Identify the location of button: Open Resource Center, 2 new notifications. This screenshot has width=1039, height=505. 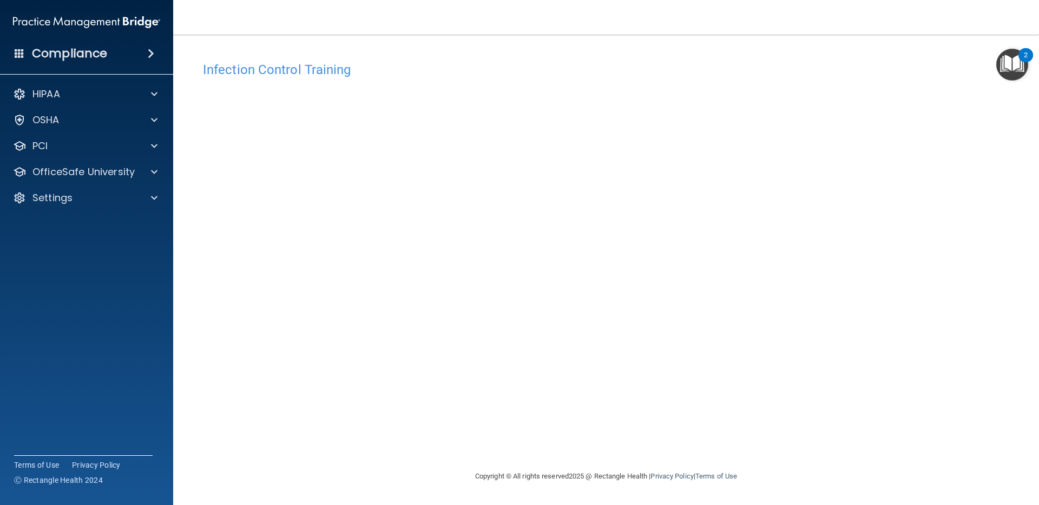
(1012, 64).